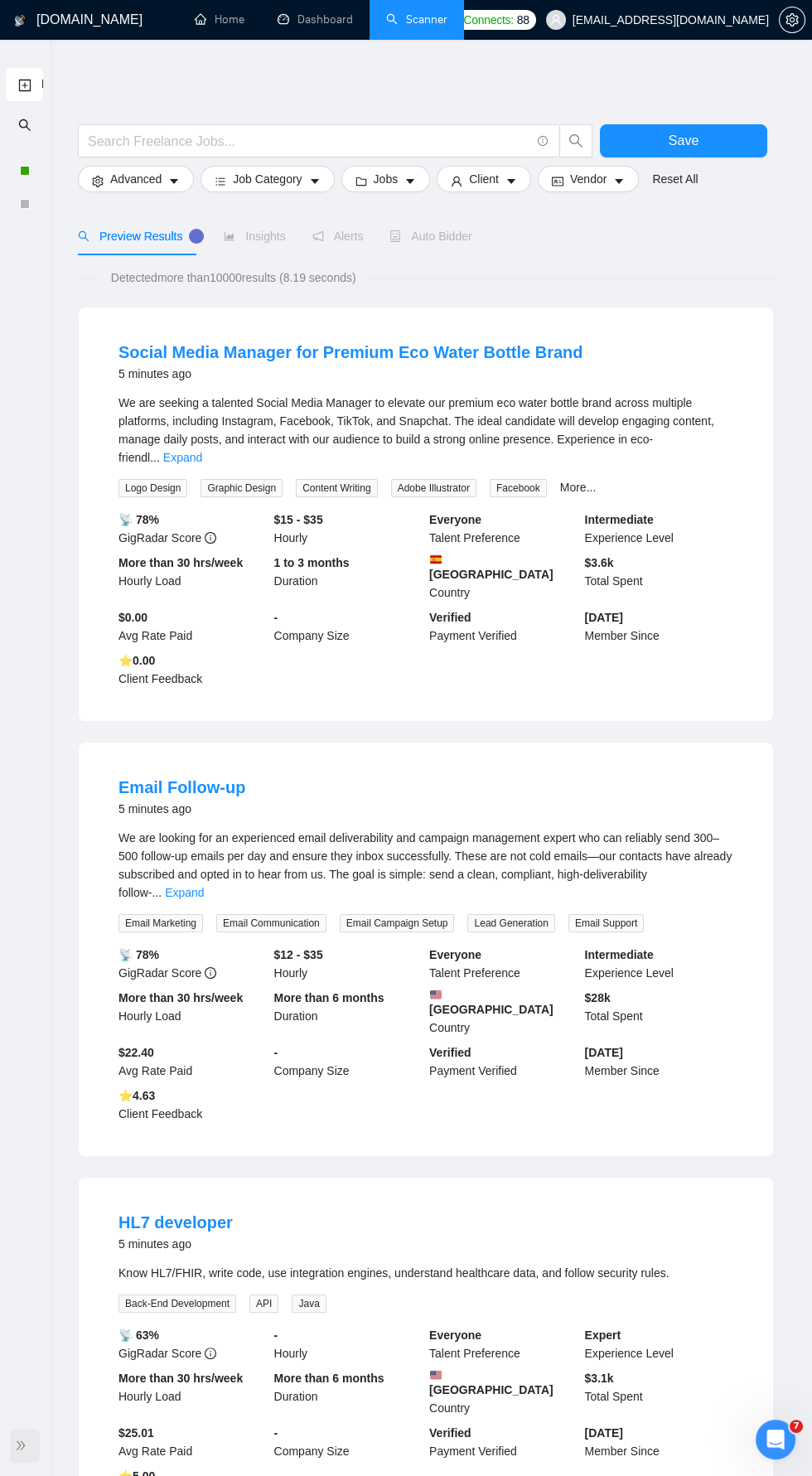 The height and width of the screenshot is (1476, 812). I want to click on a: Social Media Manager for Premium Eco Water Bottle Brand, so click(351, 352).